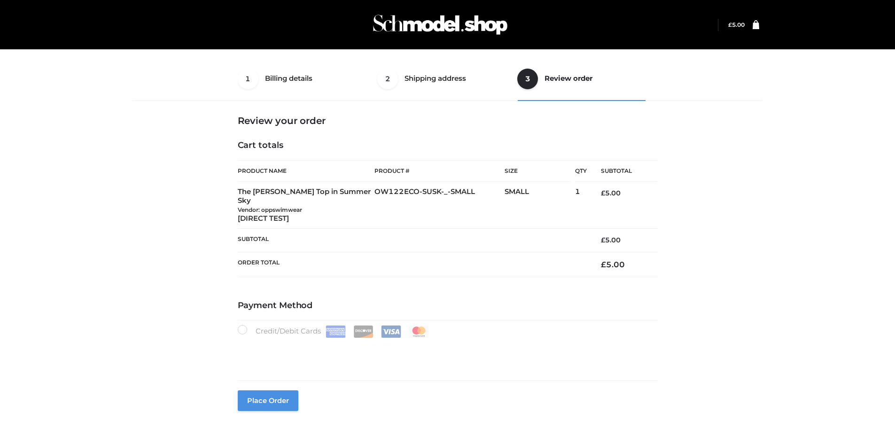  I want to click on small: Vendor: oppswimwear, so click(270, 209).